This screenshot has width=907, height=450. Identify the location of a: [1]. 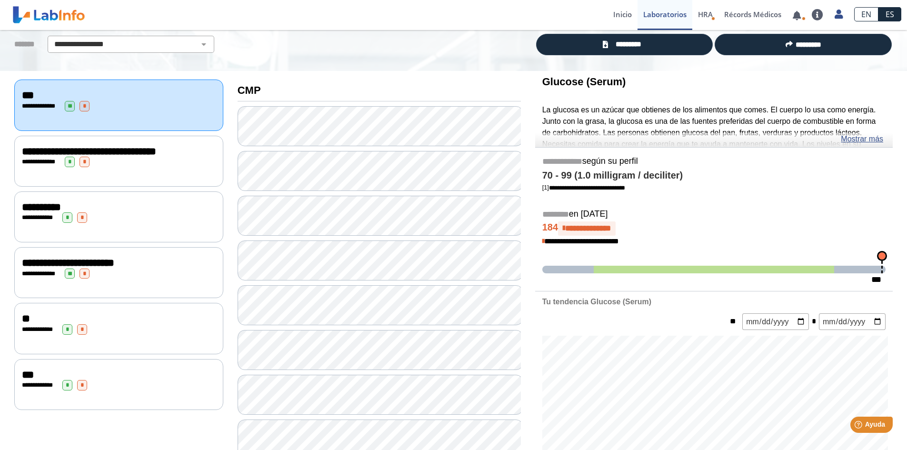
(584, 187).